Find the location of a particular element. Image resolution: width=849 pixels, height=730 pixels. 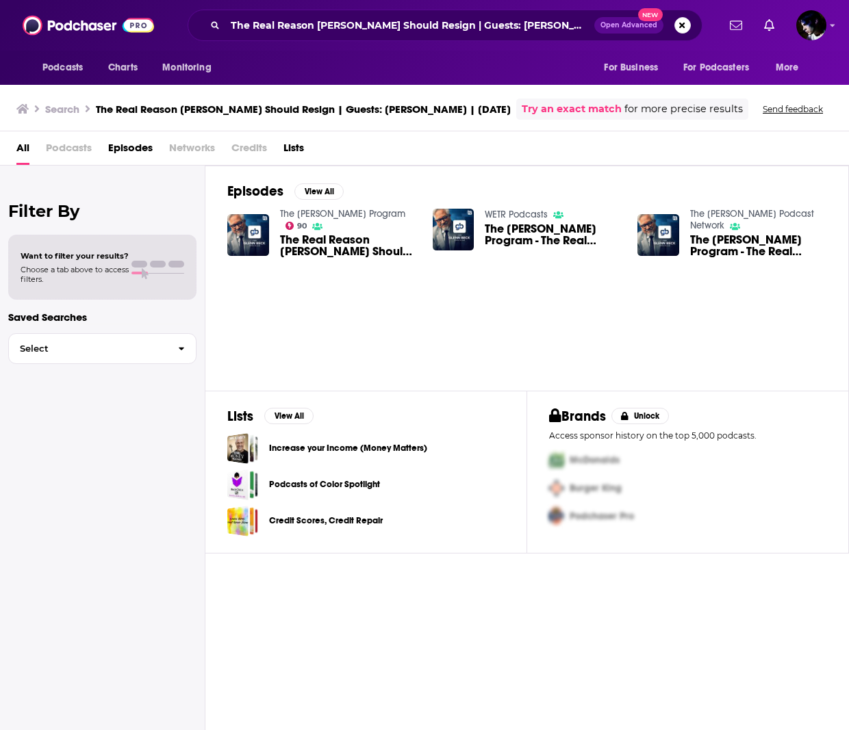

span: All is located at coordinates (23, 151).